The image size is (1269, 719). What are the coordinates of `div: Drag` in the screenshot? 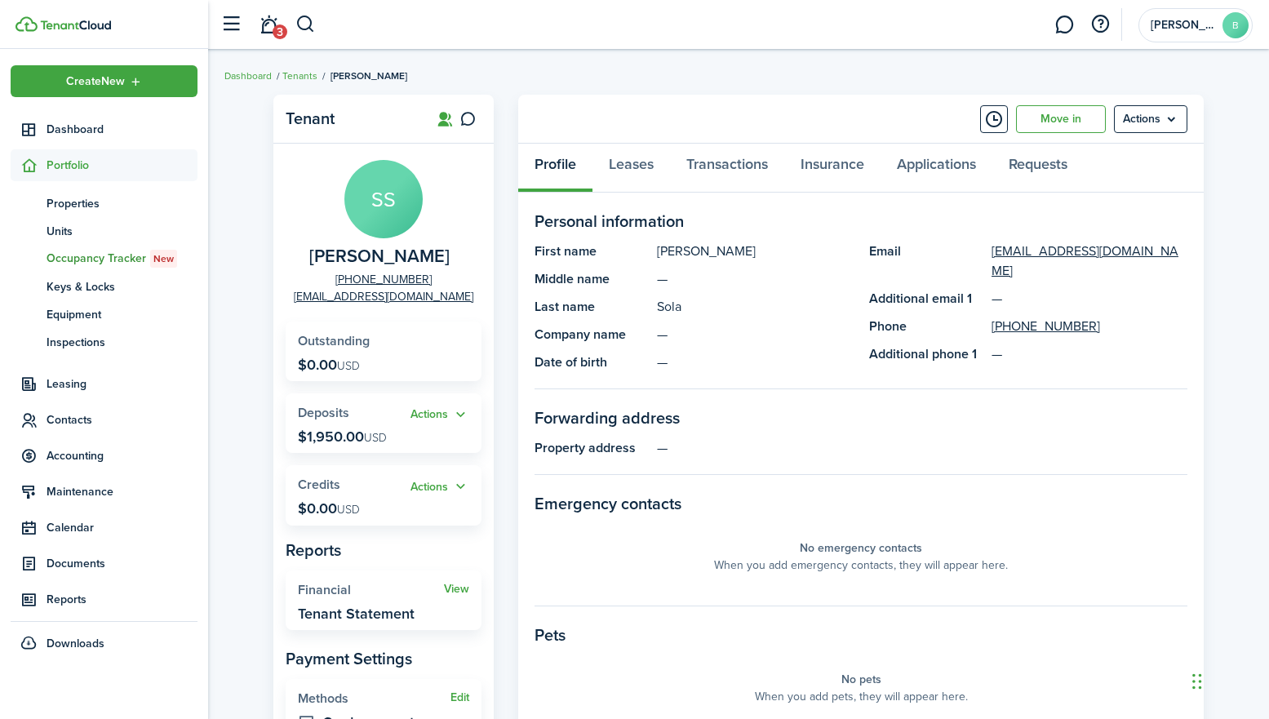 It's located at (1197, 681).